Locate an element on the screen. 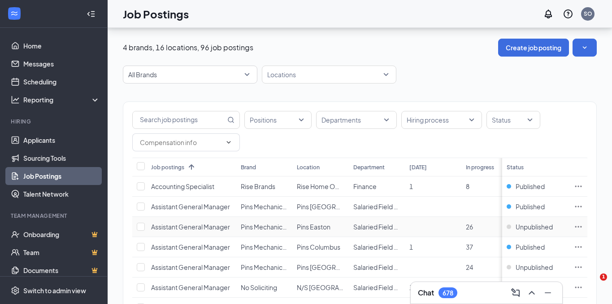  td: Pins Easton is located at coordinates (320, 226).